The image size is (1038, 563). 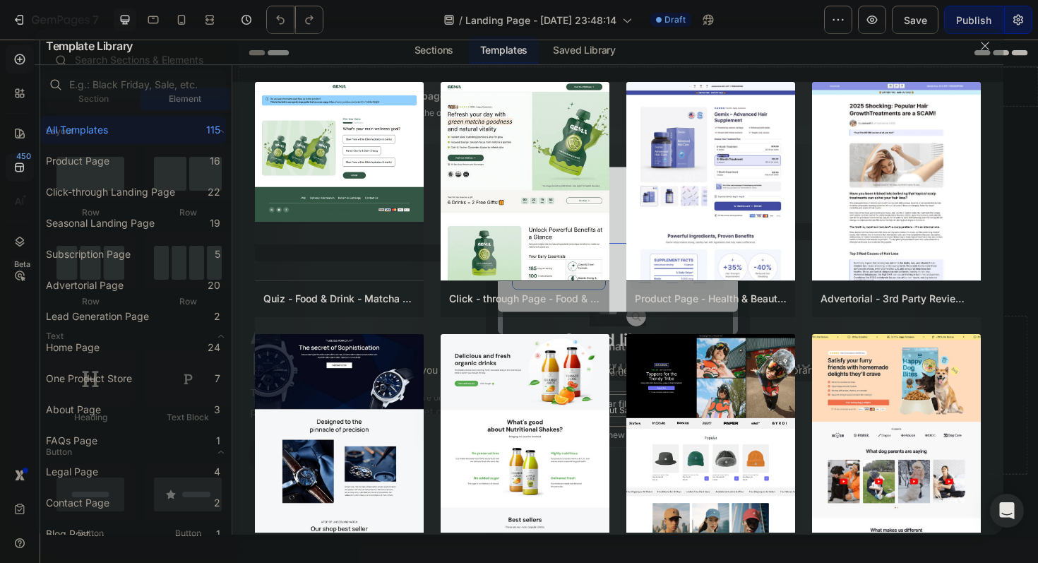 I want to click on h2: Template Library, so click(x=89, y=46).